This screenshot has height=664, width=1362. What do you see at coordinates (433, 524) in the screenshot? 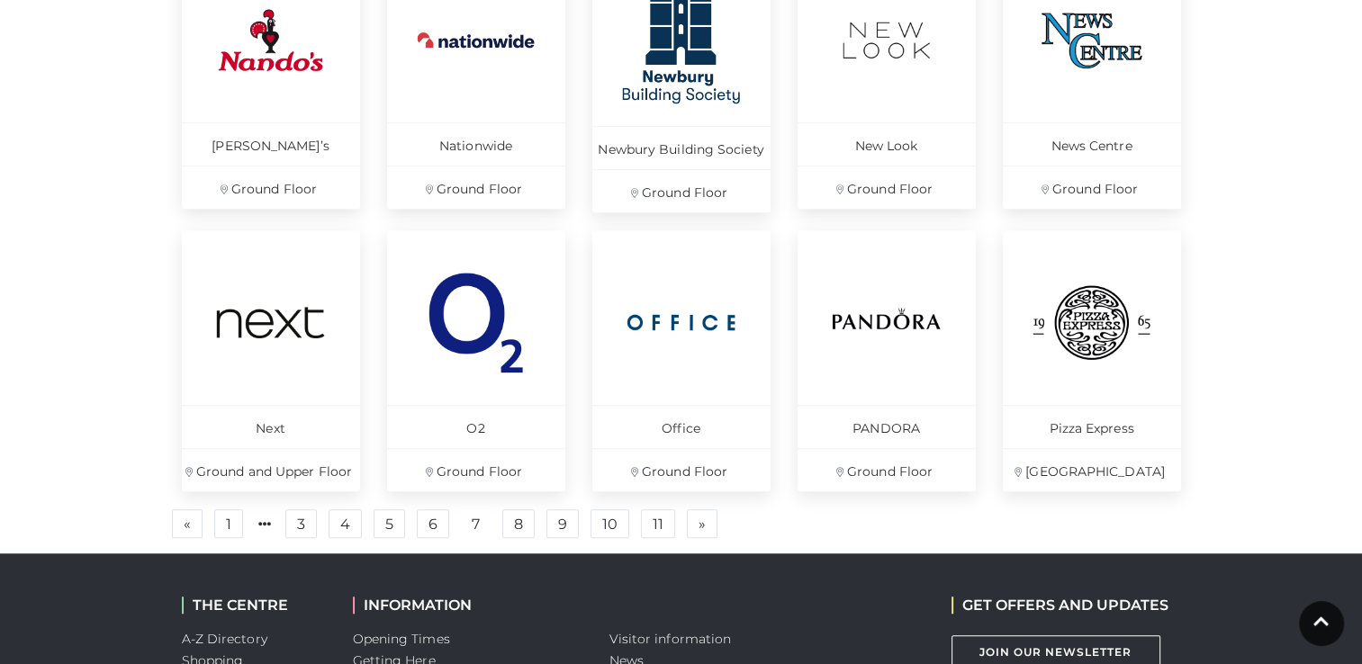
I see `a: 6` at bounding box center [433, 524].